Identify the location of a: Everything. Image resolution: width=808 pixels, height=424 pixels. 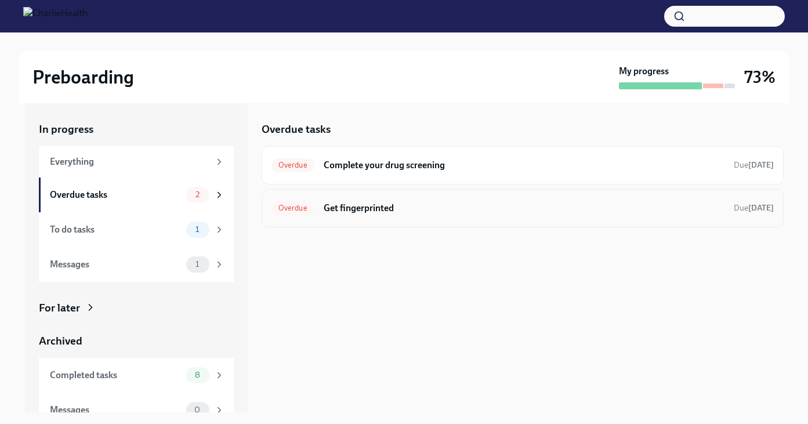
(136, 162).